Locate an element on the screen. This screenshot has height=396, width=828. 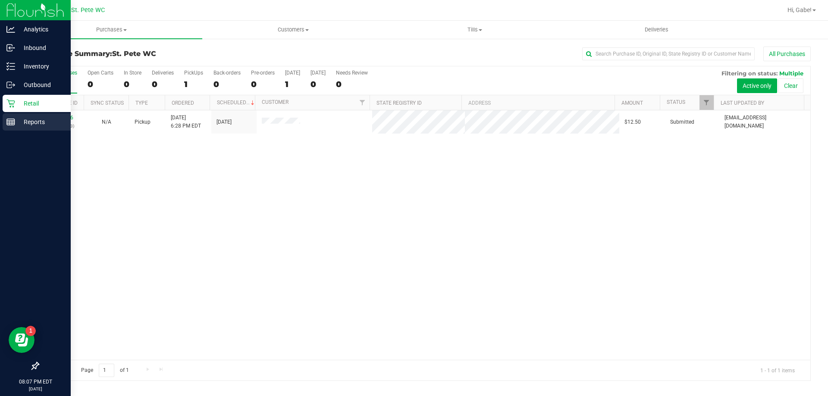
button: All Purchases is located at coordinates (787, 54).